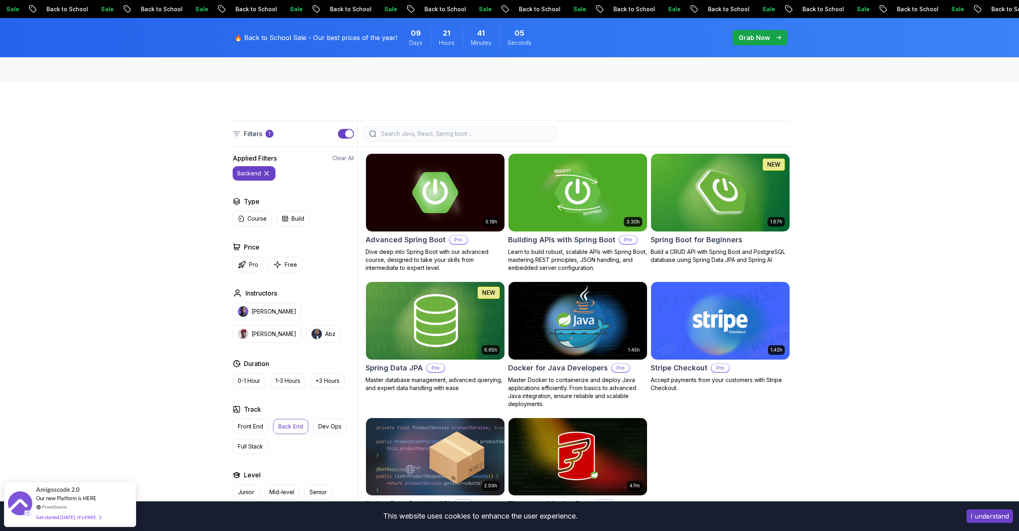 This screenshot has height=531, width=1019. What do you see at coordinates (327, 381) in the screenshot?
I see `button: +3 Hours` at bounding box center [327, 381].